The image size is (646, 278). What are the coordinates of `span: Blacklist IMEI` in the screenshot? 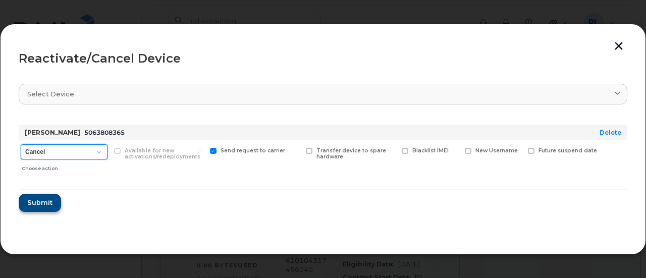 It's located at (430, 150).